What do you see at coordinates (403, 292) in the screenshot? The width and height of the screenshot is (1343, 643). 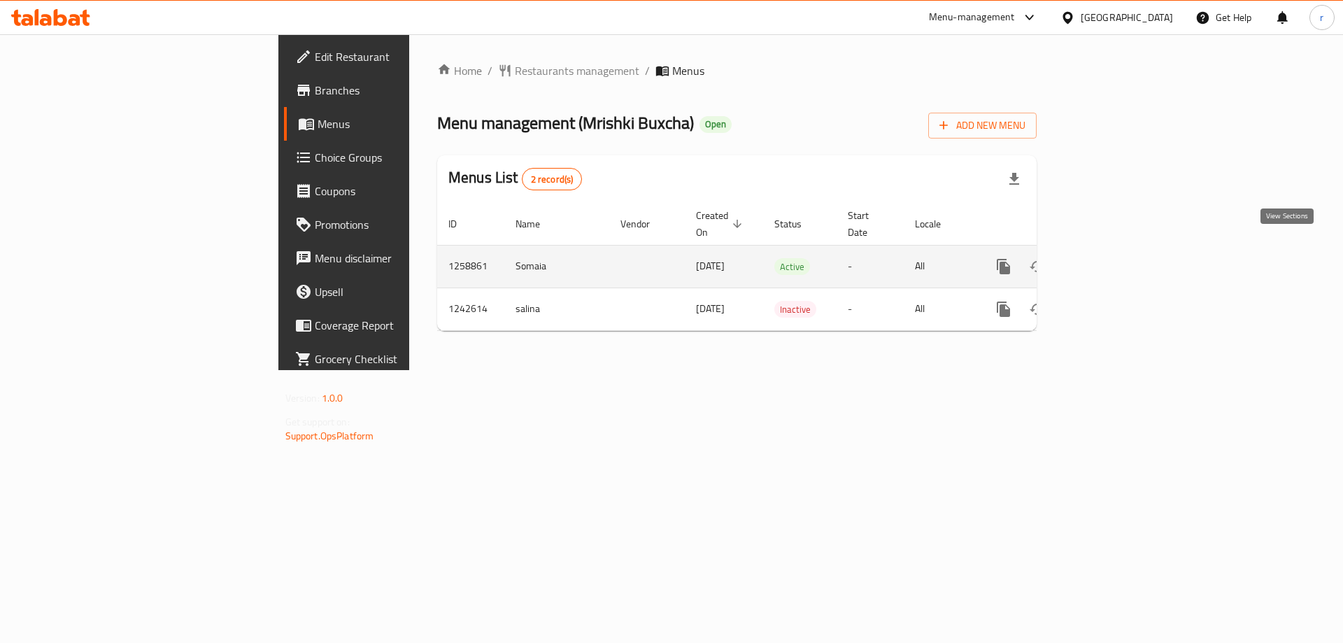 I see `span: Upsell` at bounding box center [403, 292].